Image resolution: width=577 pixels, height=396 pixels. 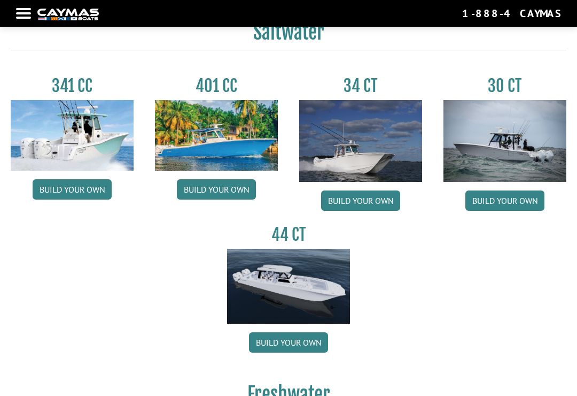 What do you see at coordinates (289, 35) in the screenshot?
I see `h2: Saltwater` at bounding box center [289, 35].